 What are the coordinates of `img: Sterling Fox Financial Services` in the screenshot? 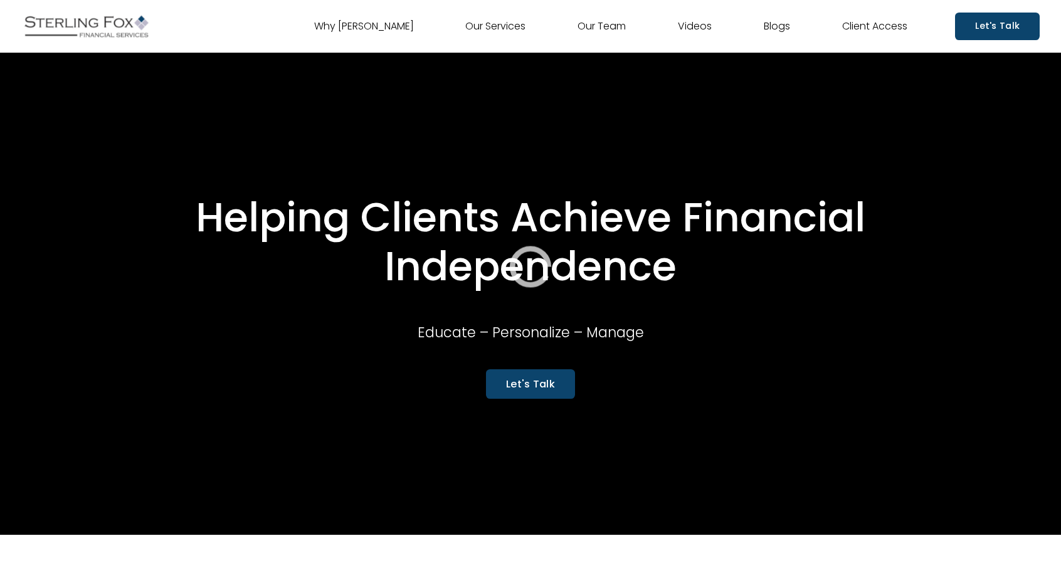 It's located at (87, 26).